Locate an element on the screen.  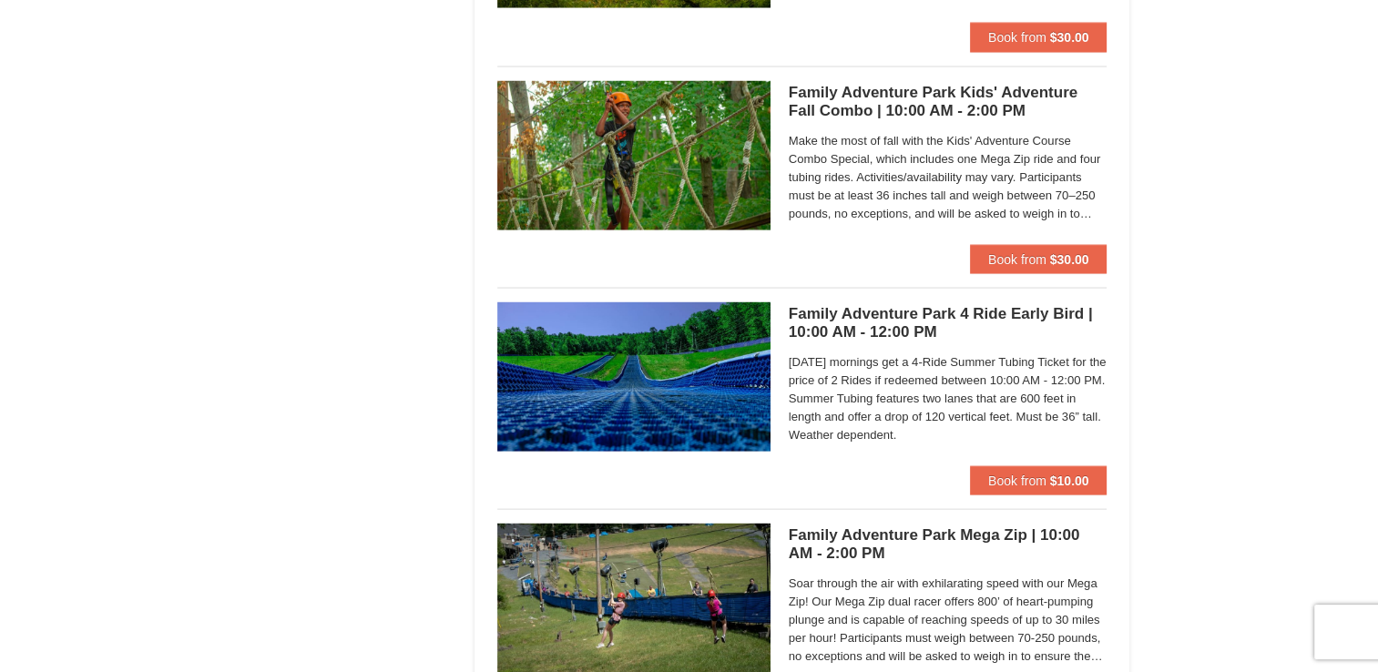
strong: $10.00 is located at coordinates (1070, 481).